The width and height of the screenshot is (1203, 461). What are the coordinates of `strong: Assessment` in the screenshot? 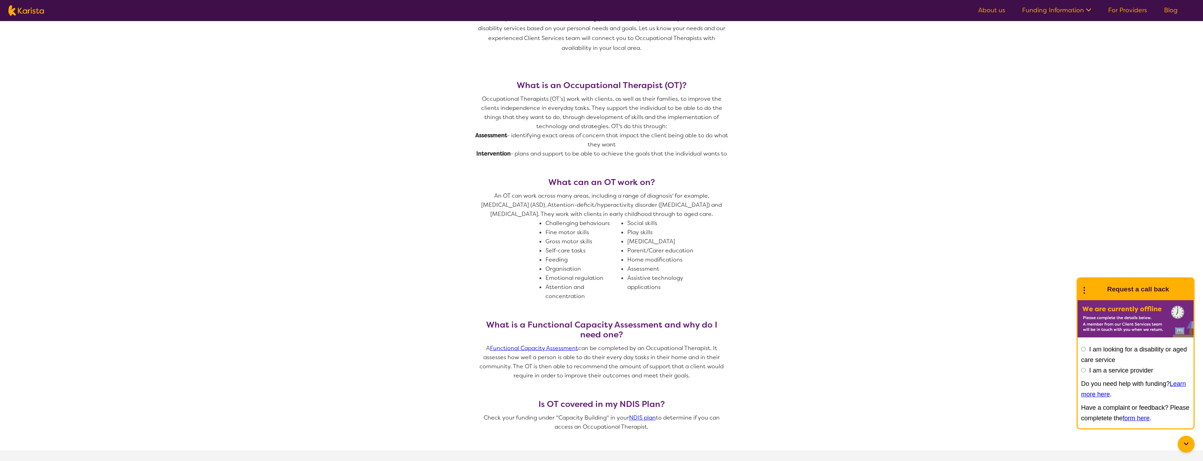 It's located at (491, 135).